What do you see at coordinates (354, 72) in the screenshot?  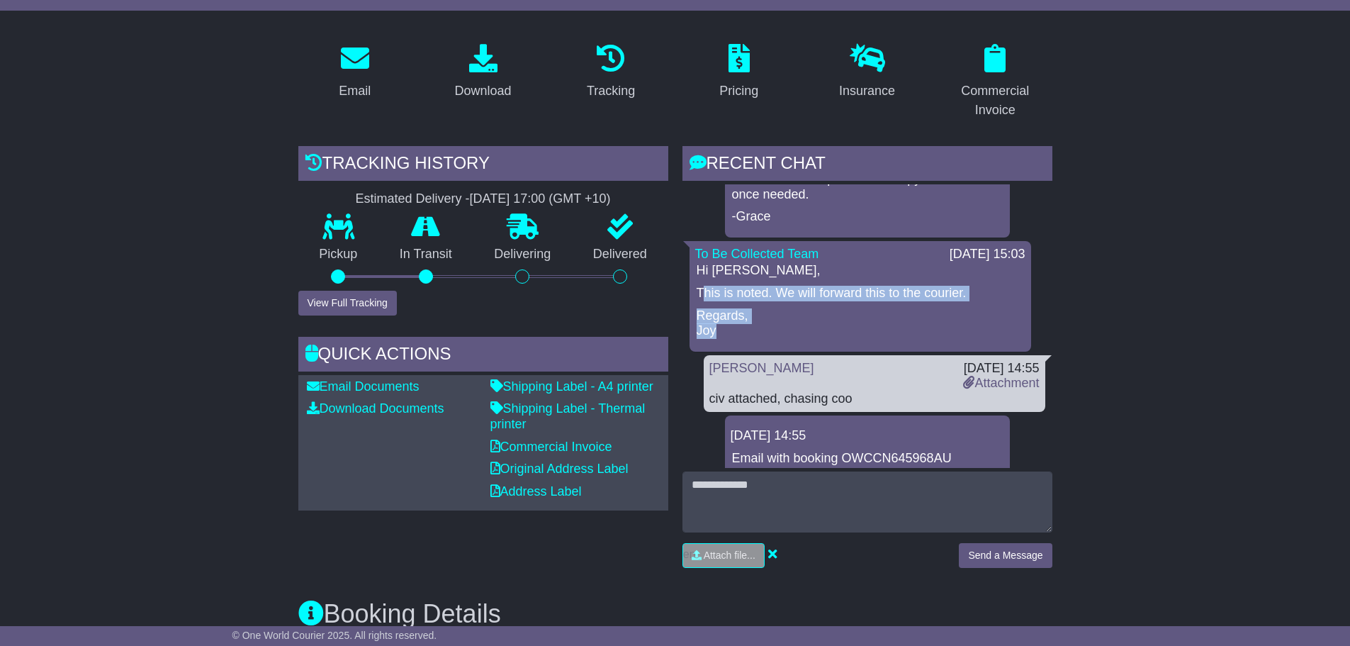 I see `a: Email` at bounding box center [354, 72].